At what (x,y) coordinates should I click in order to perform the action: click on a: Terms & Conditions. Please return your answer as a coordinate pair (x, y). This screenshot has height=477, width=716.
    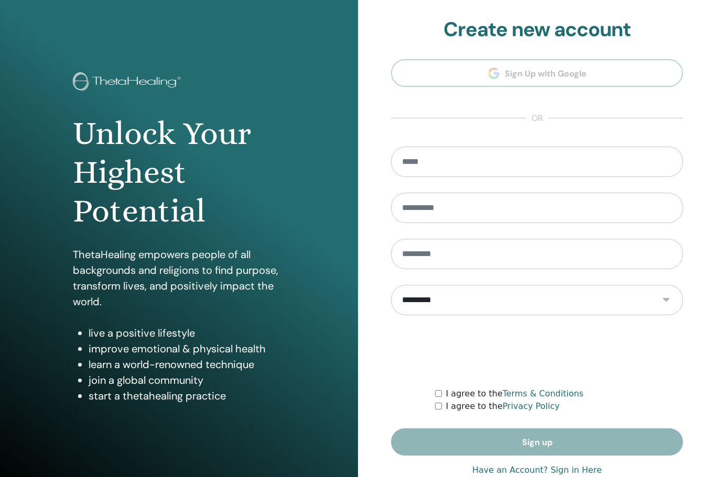
    Looking at the image, I should click on (543, 393).